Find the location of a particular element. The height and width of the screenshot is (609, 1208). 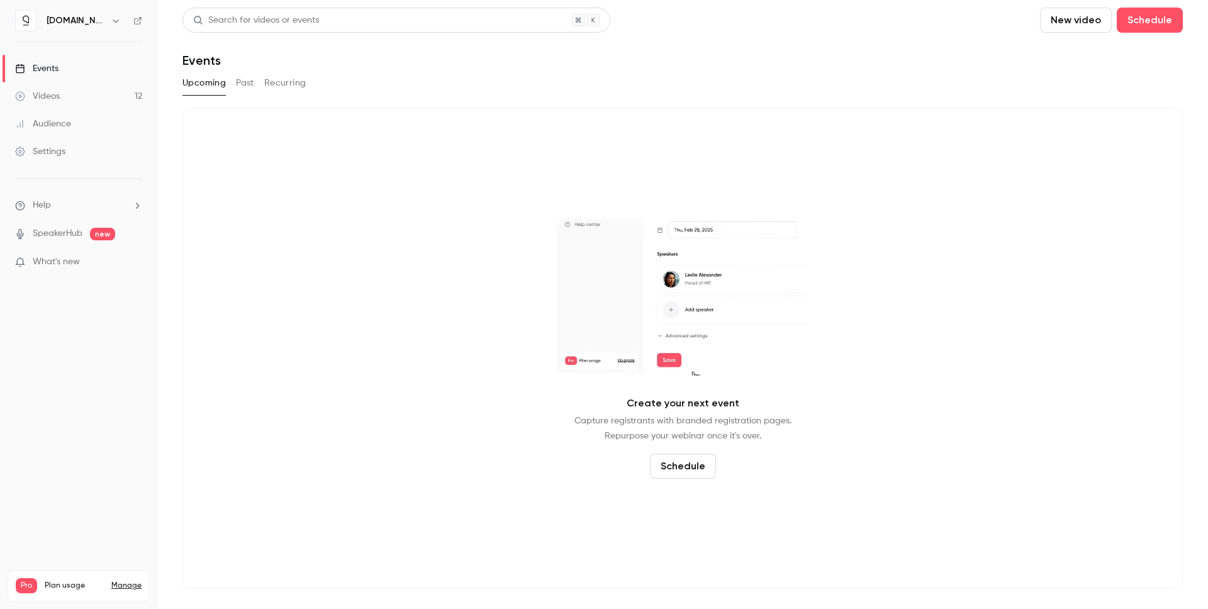

span: Pro is located at coordinates (26, 586).